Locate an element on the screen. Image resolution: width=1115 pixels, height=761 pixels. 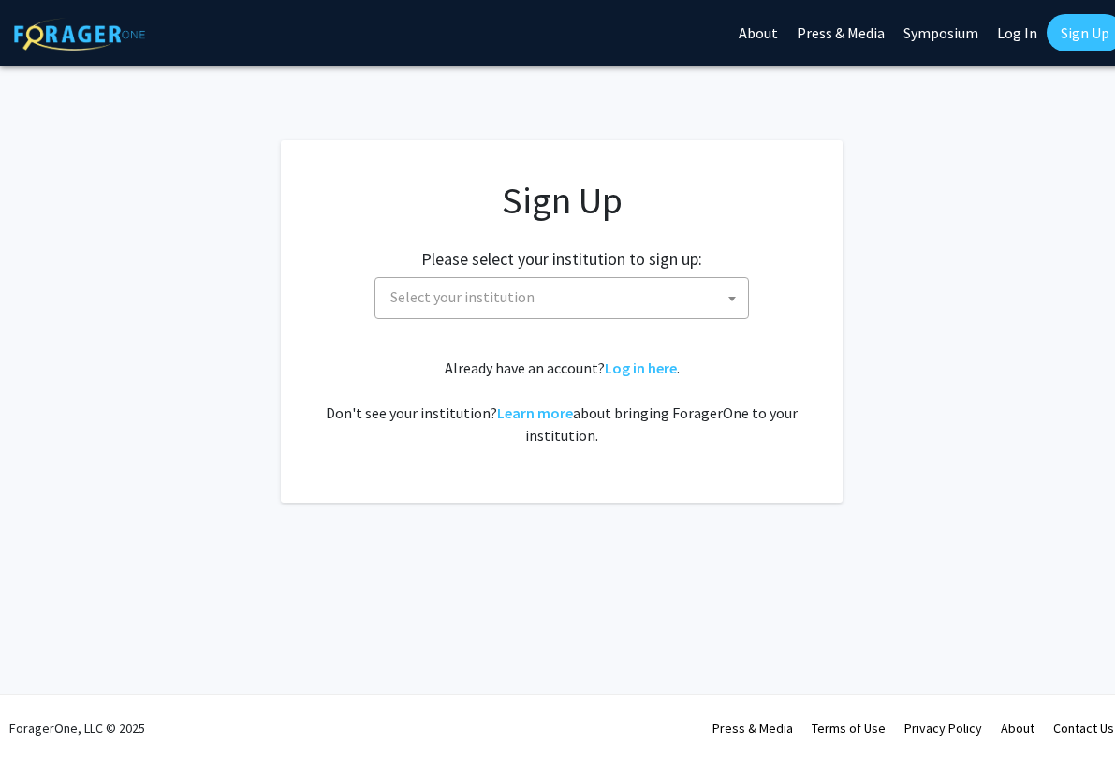
h2: Please select your institution to sign up: is located at coordinates (562, 259).